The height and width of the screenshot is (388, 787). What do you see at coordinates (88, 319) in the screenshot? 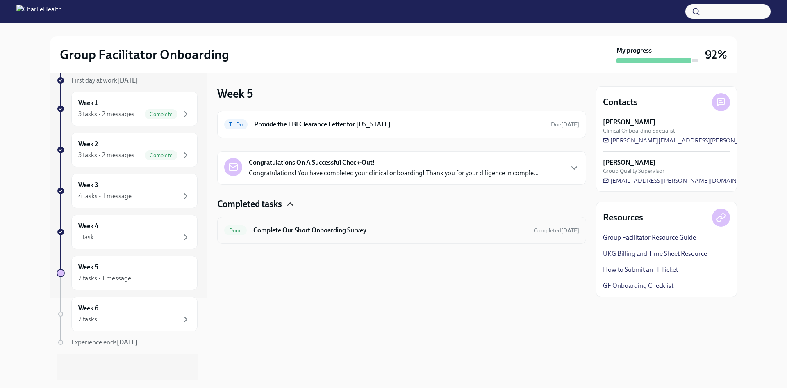
I see `div: 2 tasks` at bounding box center [88, 319].